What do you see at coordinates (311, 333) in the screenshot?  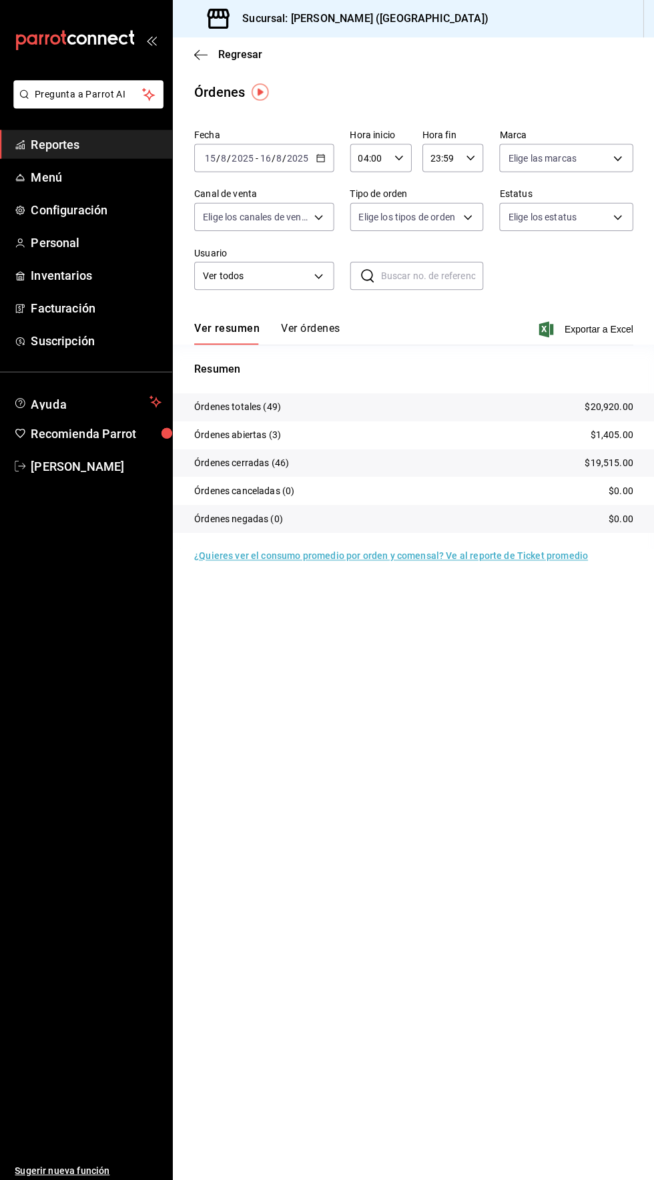 I see `button: Ver órdenes` at bounding box center [311, 333].